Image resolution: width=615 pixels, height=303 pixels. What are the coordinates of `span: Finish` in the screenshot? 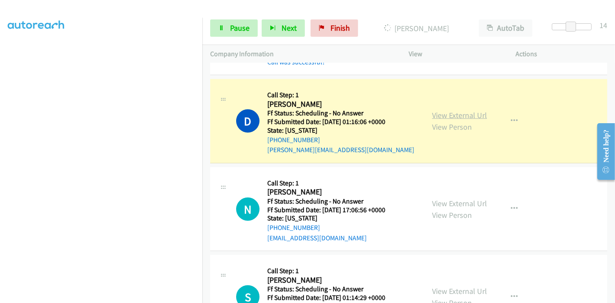 It's located at (340, 28).